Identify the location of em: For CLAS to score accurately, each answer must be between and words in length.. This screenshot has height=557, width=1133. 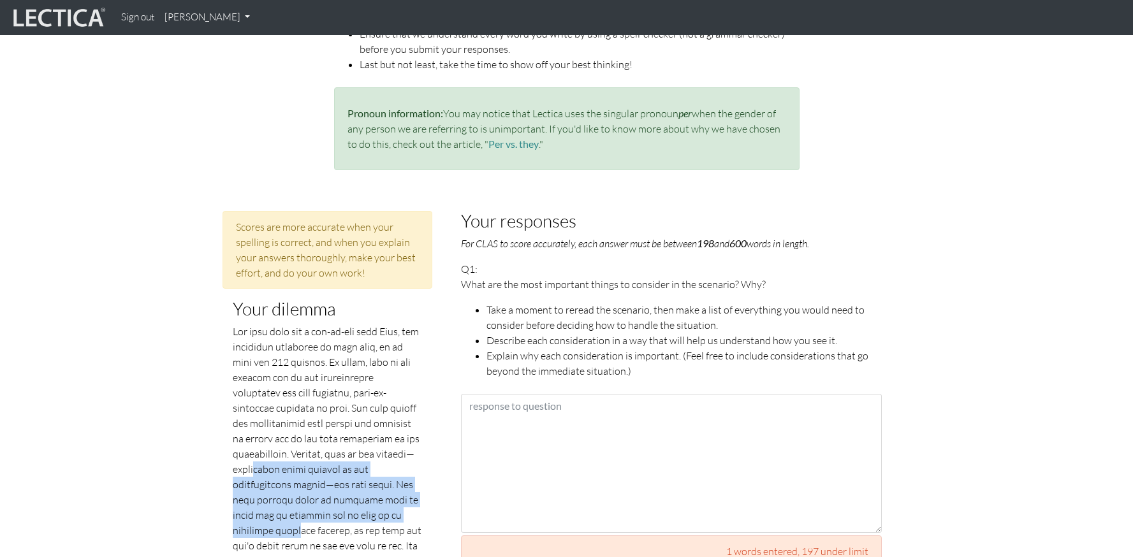
(635, 244).